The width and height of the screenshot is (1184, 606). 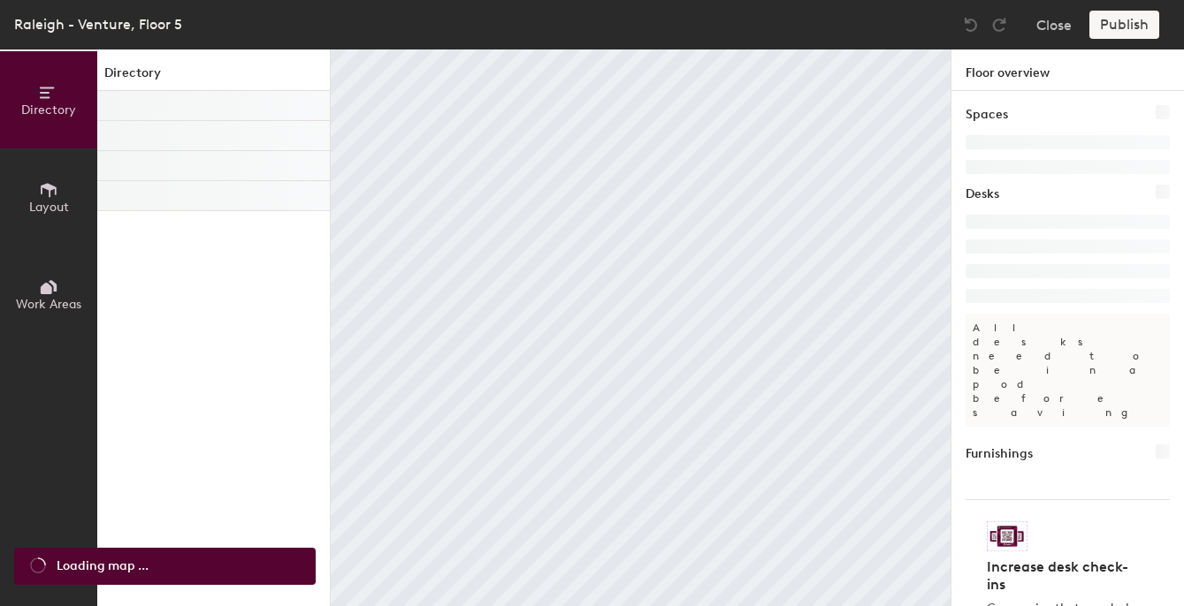 I want to click on h4: Increase desk check-ins, so click(x=1062, y=576).